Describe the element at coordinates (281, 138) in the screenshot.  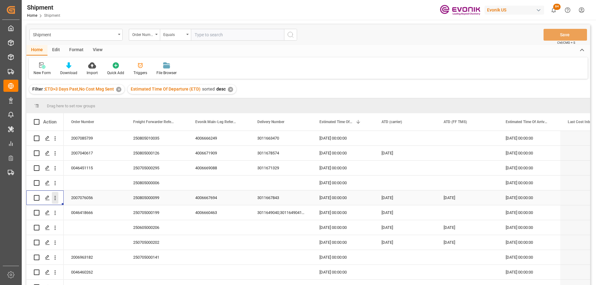
I see `div: 3011663470` at that location.